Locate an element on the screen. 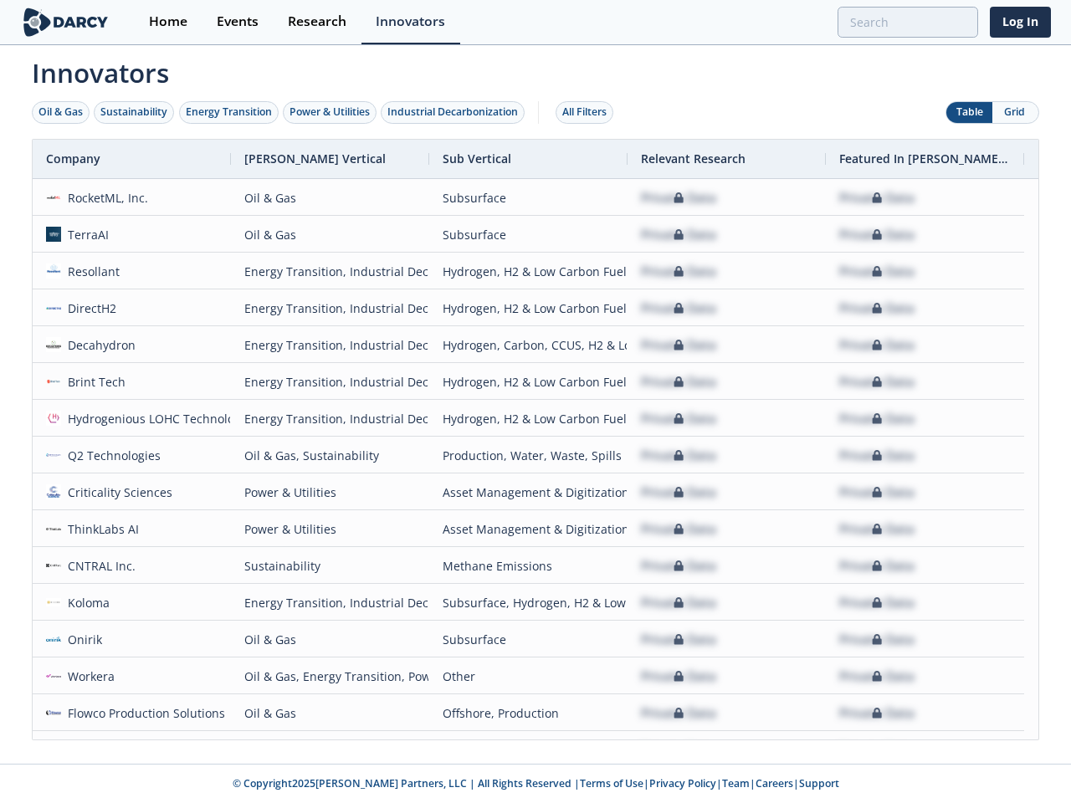 The image size is (1071, 803). span: Innovators is located at coordinates (535, 69).